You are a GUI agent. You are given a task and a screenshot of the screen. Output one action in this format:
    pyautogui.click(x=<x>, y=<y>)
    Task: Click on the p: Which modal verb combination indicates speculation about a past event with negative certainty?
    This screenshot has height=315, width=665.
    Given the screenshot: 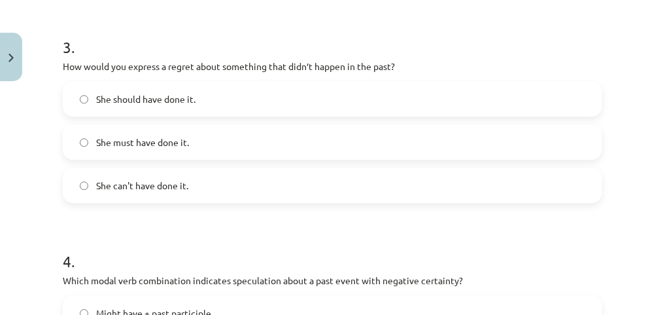 What is the action you would take?
    pyautogui.click(x=332, y=280)
    